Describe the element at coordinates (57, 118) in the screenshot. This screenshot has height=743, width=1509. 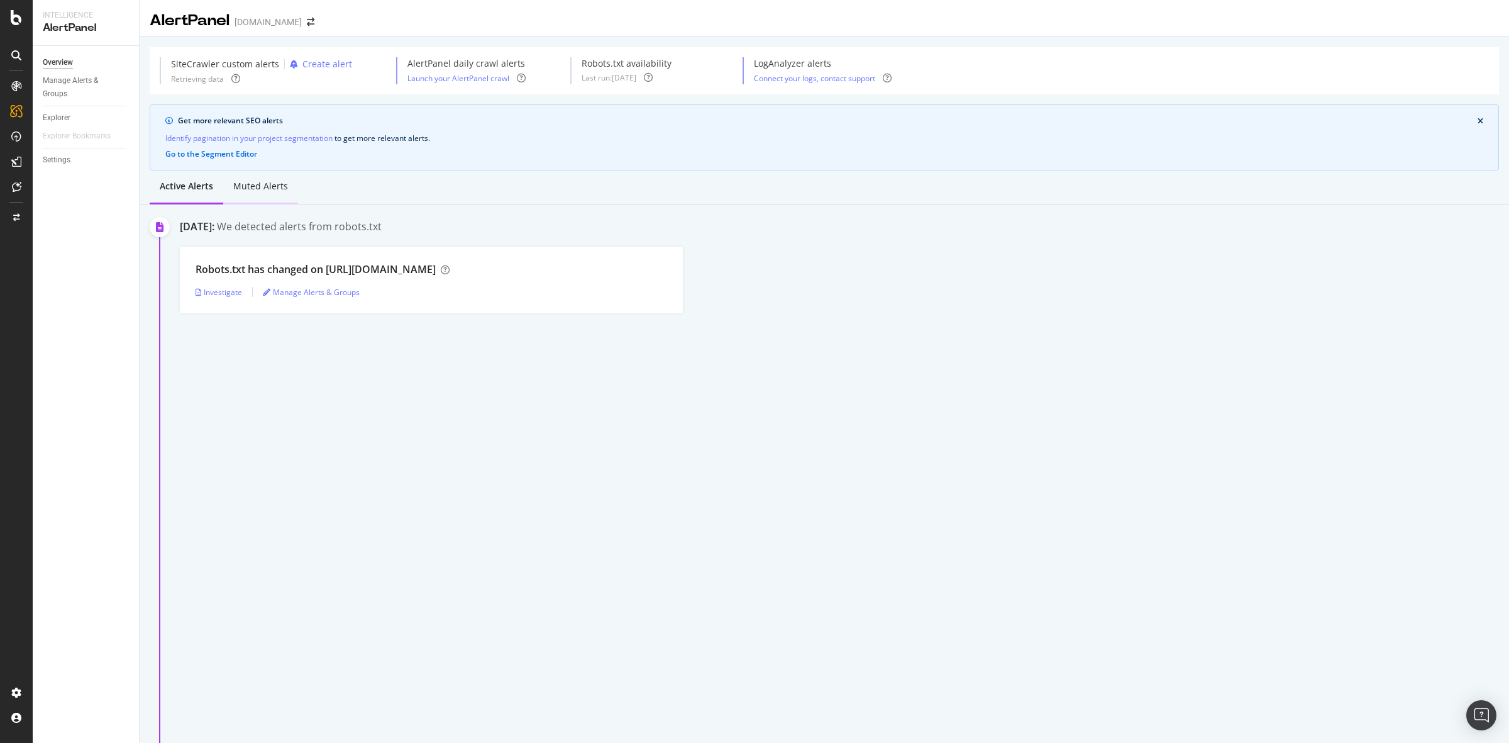
I see `div: Explorer` at that location.